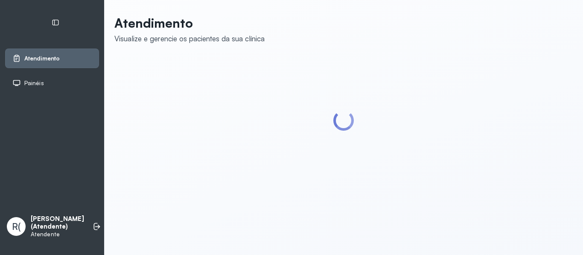 The image size is (583, 255). Describe the element at coordinates (16, 227) in the screenshot. I see `span: R(` at that location.